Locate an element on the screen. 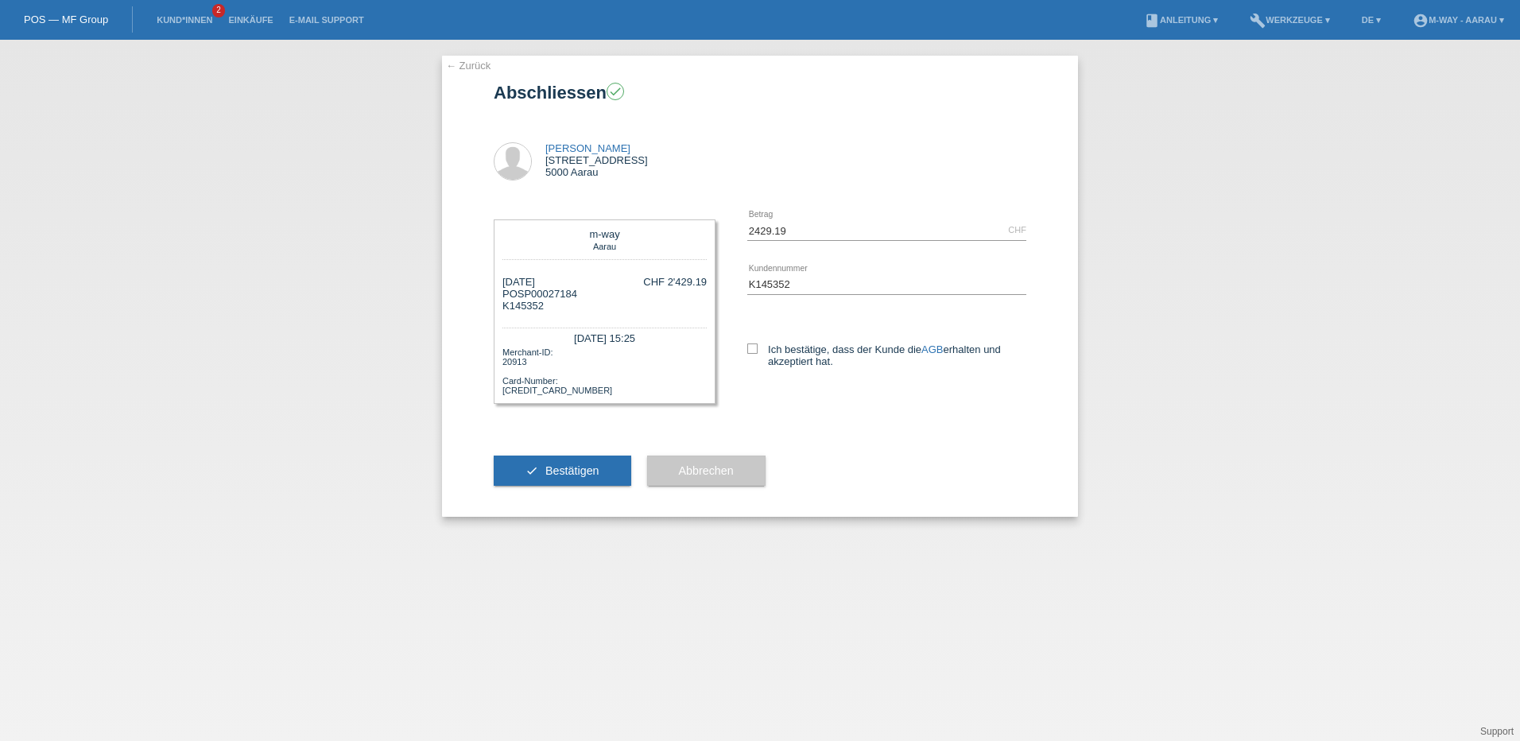 The image size is (1520, 741). span: Abbrechen is located at coordinates (706, 471).